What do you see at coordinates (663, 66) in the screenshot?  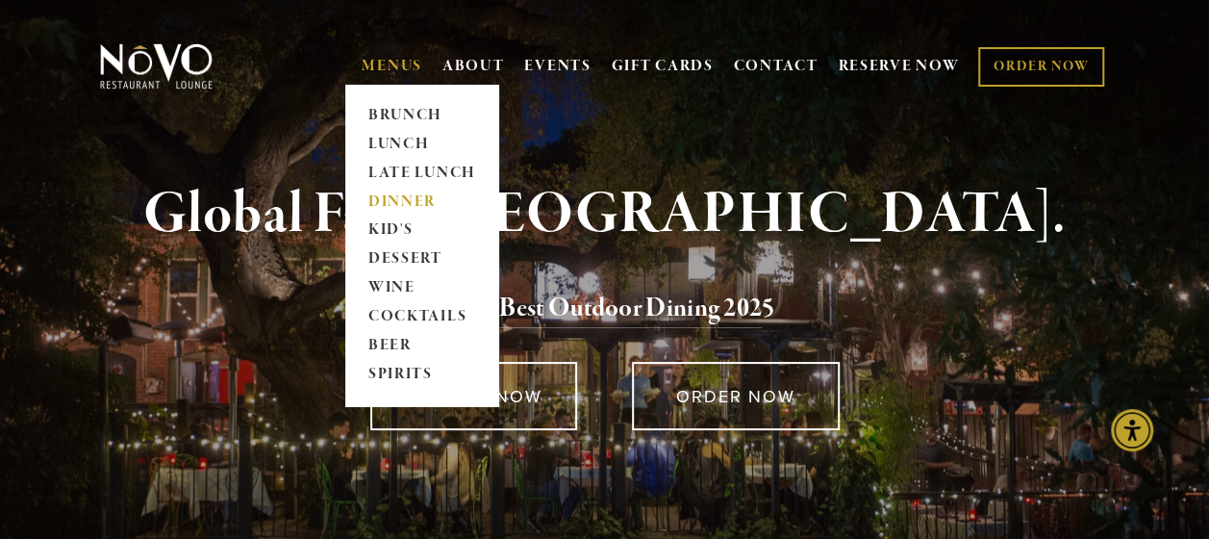 I see `a: GIFT CARDS` at bounding box center [663, 66].